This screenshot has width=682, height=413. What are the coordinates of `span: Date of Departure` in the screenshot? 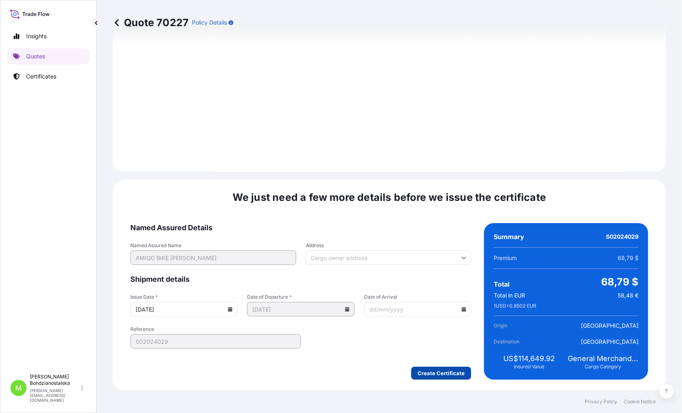 It's located at (300, 297).